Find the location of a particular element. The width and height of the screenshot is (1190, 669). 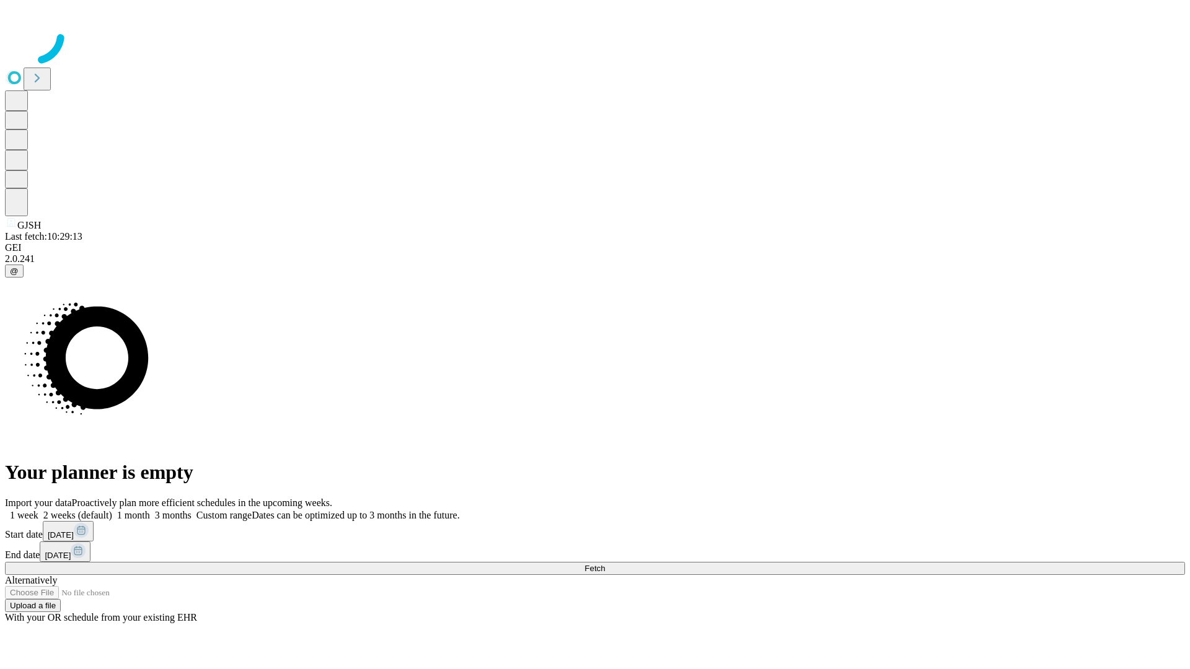

span: 1 month is located at coordinates (133, 515).